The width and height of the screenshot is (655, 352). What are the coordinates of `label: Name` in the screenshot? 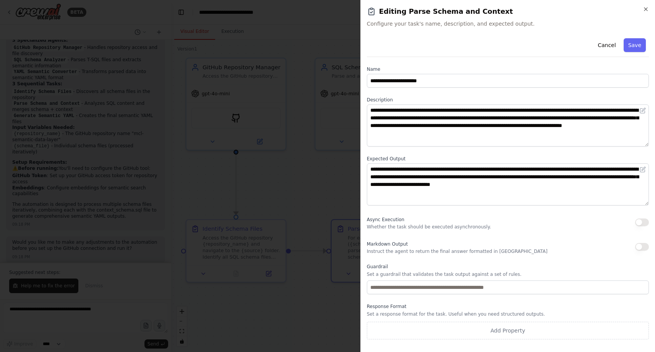 It's located at (508, 69).